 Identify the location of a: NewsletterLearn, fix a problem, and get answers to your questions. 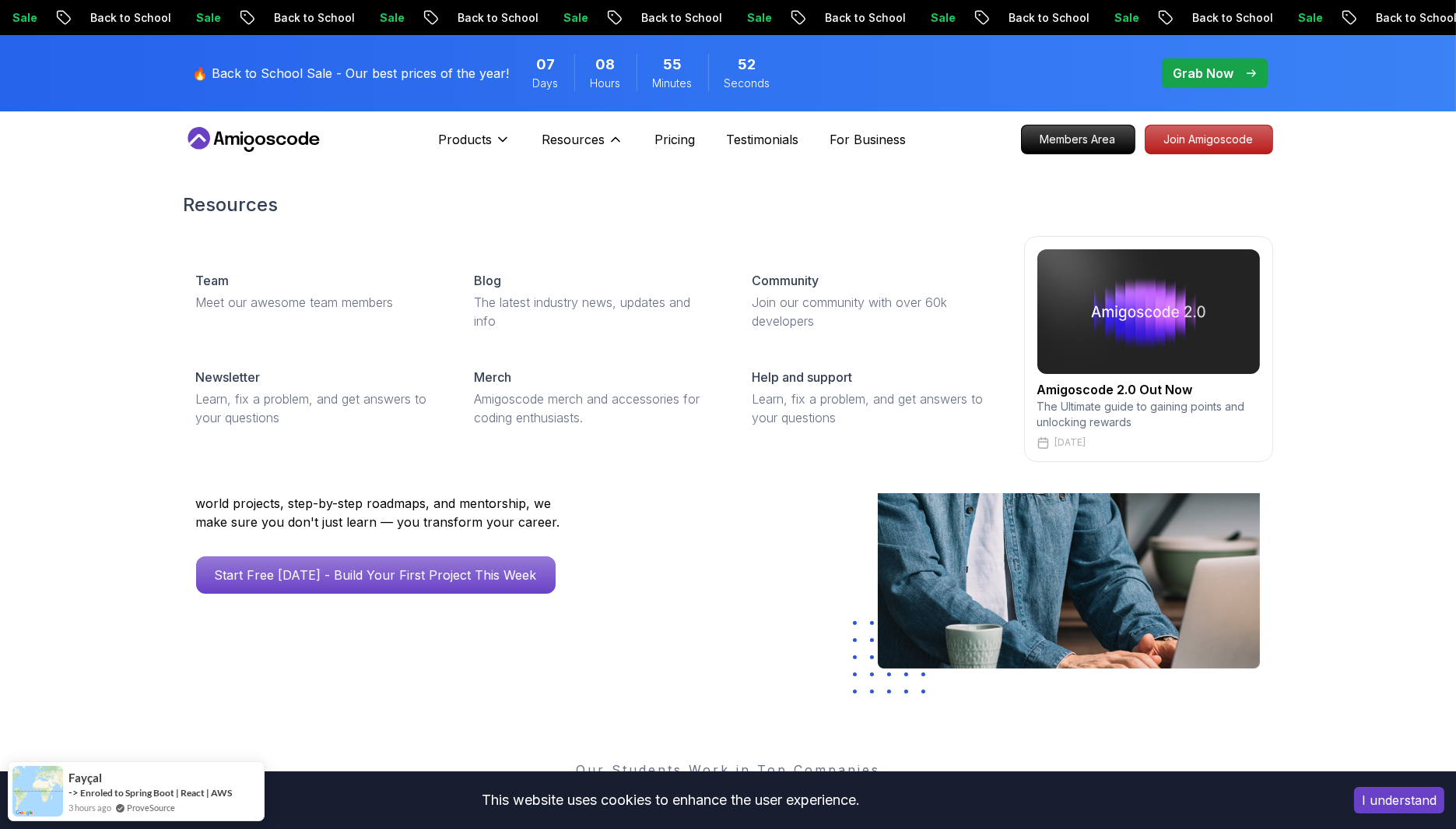
(316, 397).